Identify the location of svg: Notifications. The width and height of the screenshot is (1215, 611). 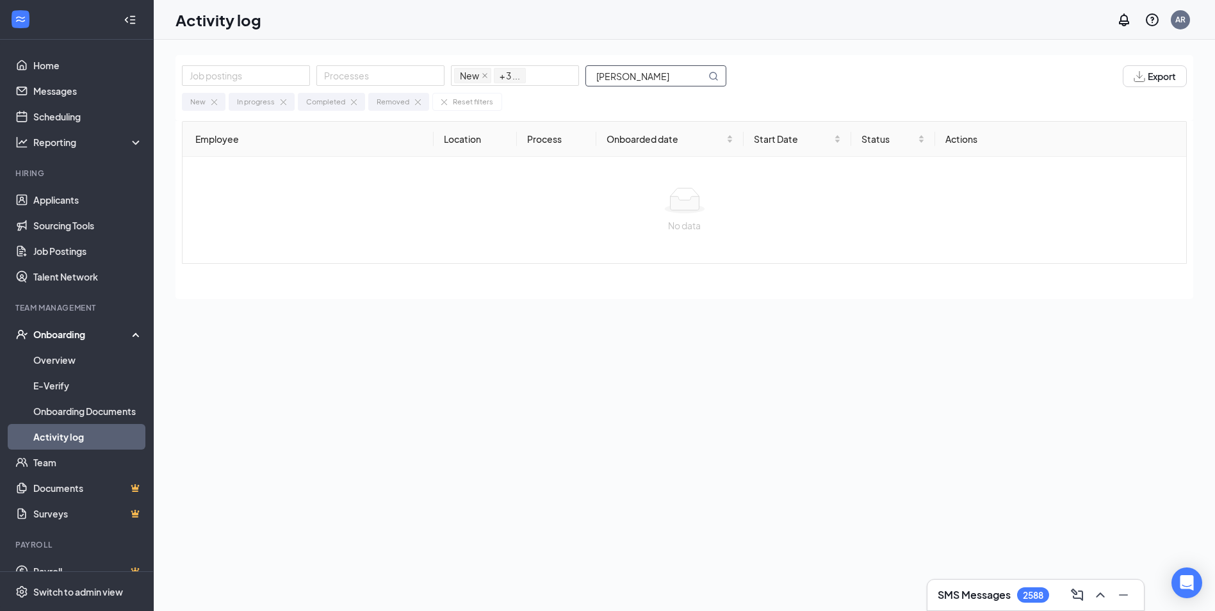
(1124, 20).